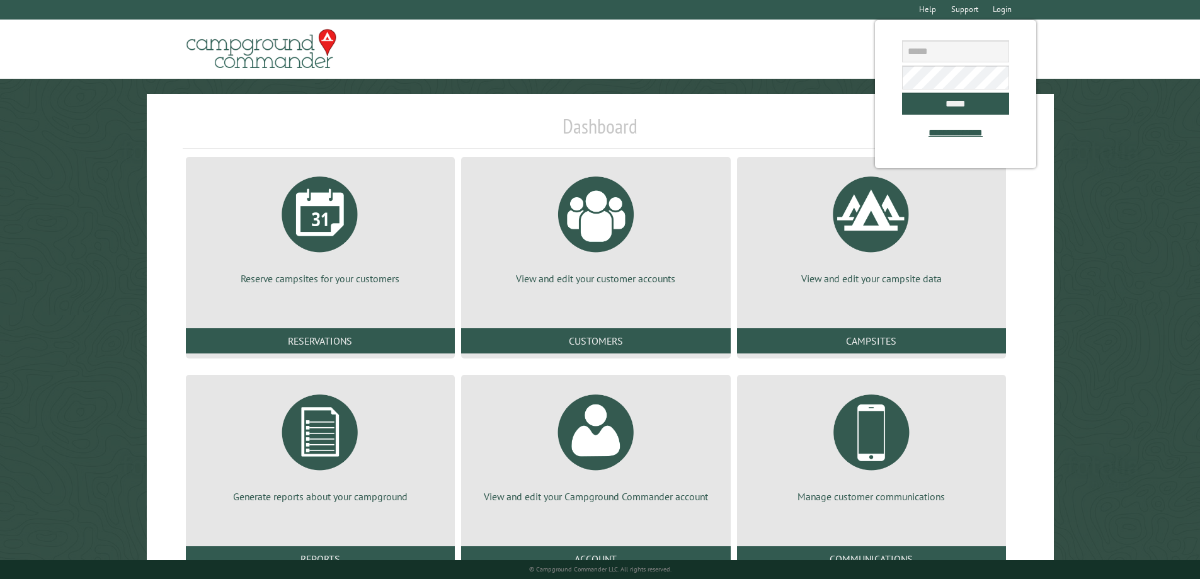  What do you see at coordinates (871, 341) in the screenshot?
I see `a: Campsites` at bounding box center [871, 341].